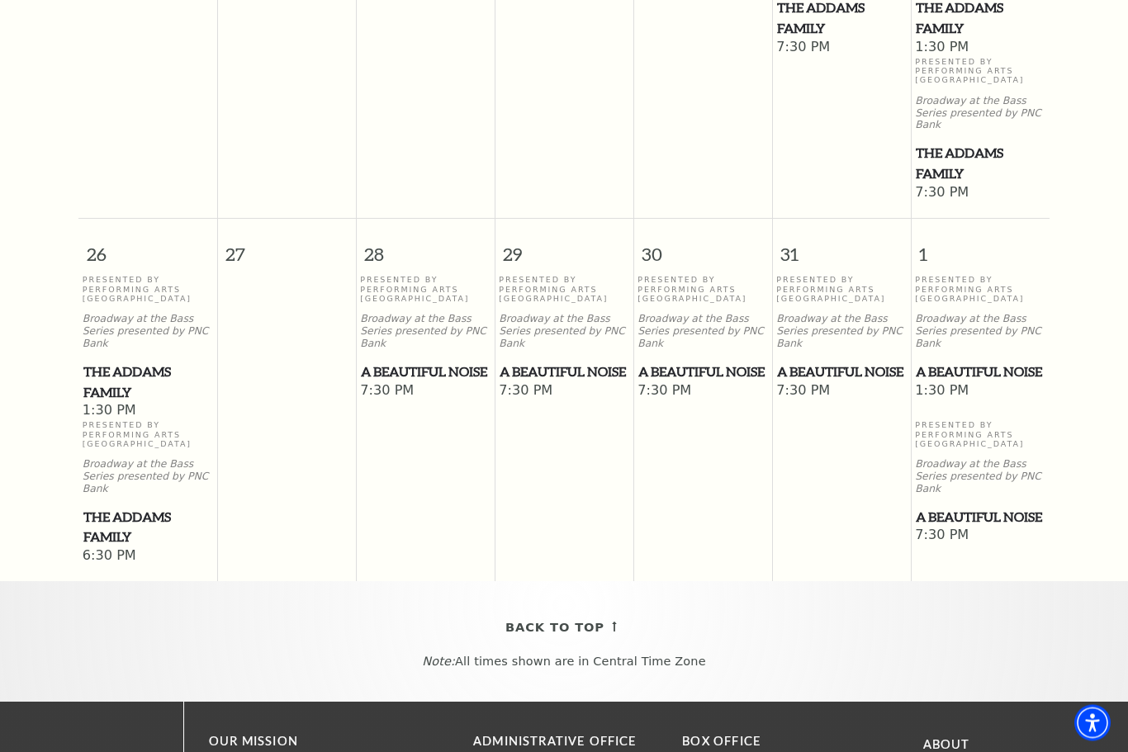 Image resolution: width=1128 pixels, height=752 pixels. I want to click on span: 26, so click(148, 248).